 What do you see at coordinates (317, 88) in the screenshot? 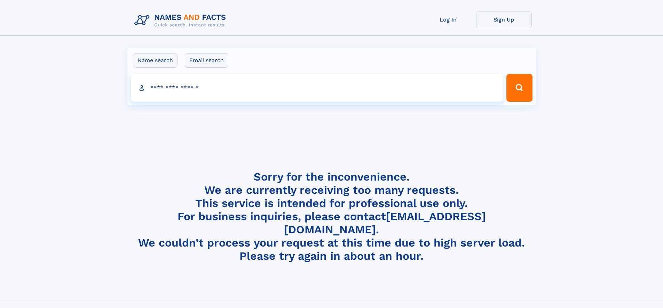
I see `input: search input` at bounding box center [317, 88].